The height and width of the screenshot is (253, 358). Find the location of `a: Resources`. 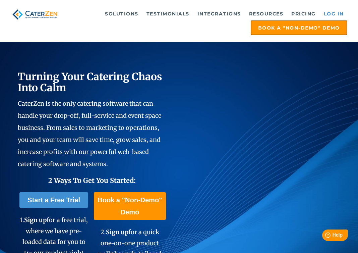

a: Resources is located at coordinates (266, 14).